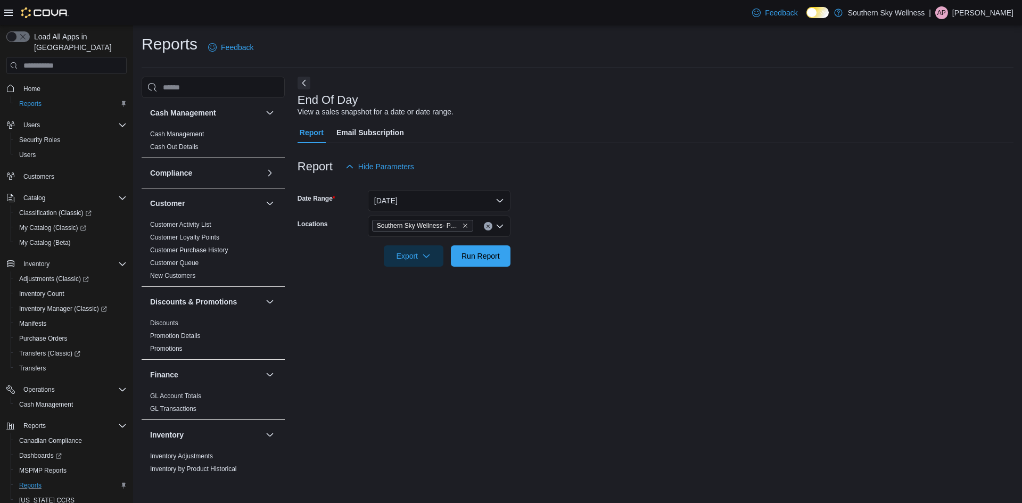 The image size is (1022, 503). Describe the element at coordinates (942, 13) in the screenshot. I see `span: AP` at that location.